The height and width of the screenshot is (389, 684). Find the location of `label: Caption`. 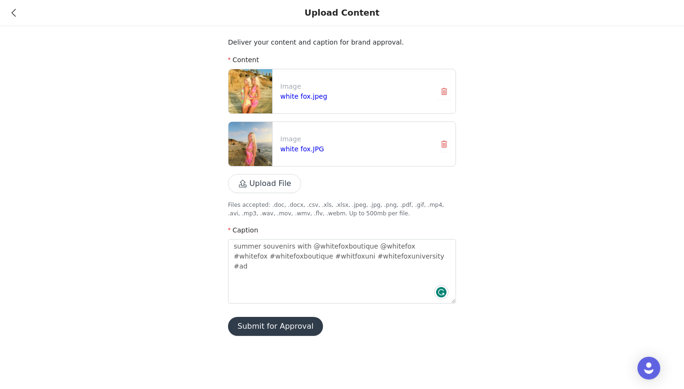

label: Caption is located at coordinates (243, 230).